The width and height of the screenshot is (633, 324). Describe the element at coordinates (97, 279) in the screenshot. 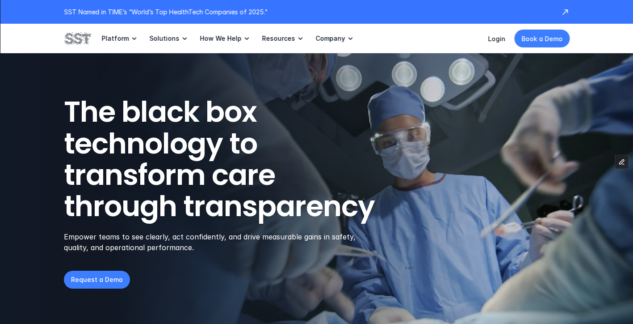

I see `p: Request a Demo` at that location.